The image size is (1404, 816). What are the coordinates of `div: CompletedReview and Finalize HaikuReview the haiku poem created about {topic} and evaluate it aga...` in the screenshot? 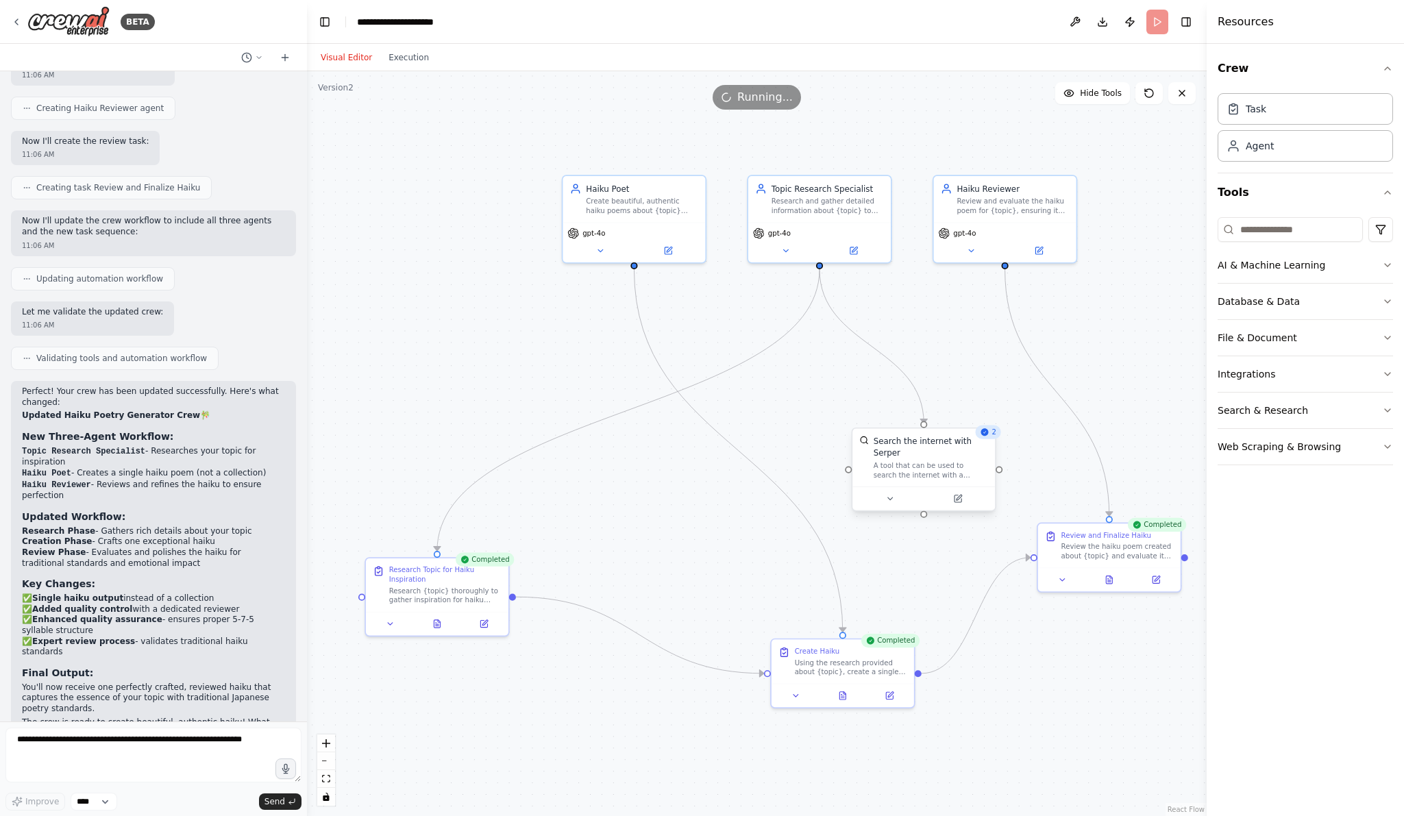 It's located at (1108, 558).